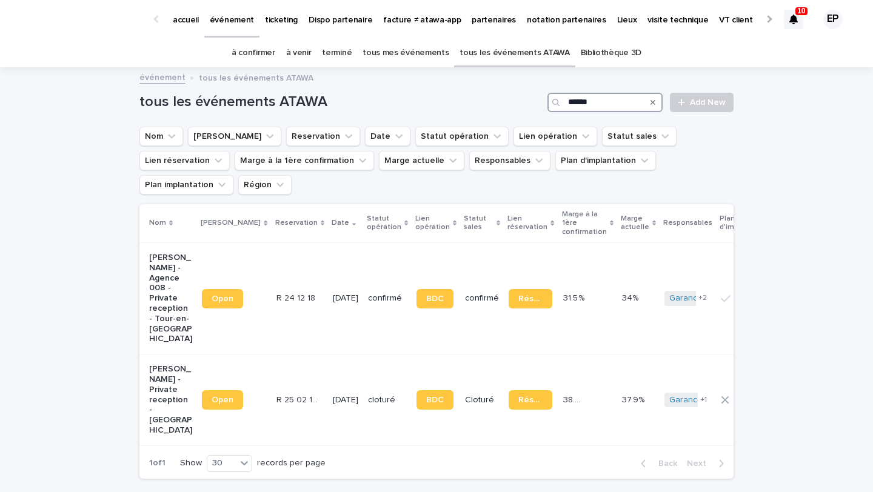  Describe the element at coordinates (664, 464) in the screenshot. I see `span: Back` at that location.